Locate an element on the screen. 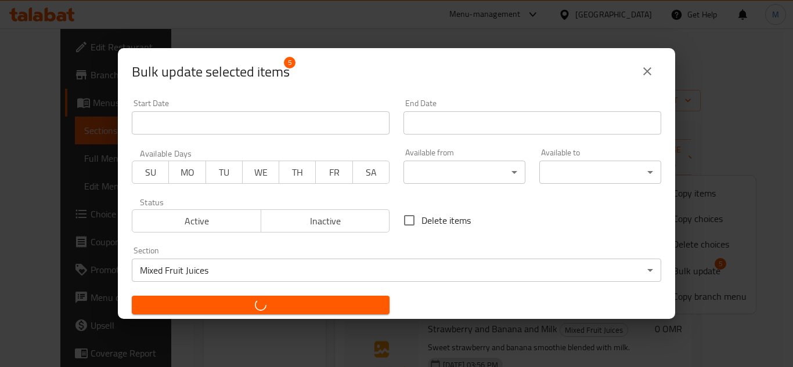  span: Active is located at coordinates (197, 221).